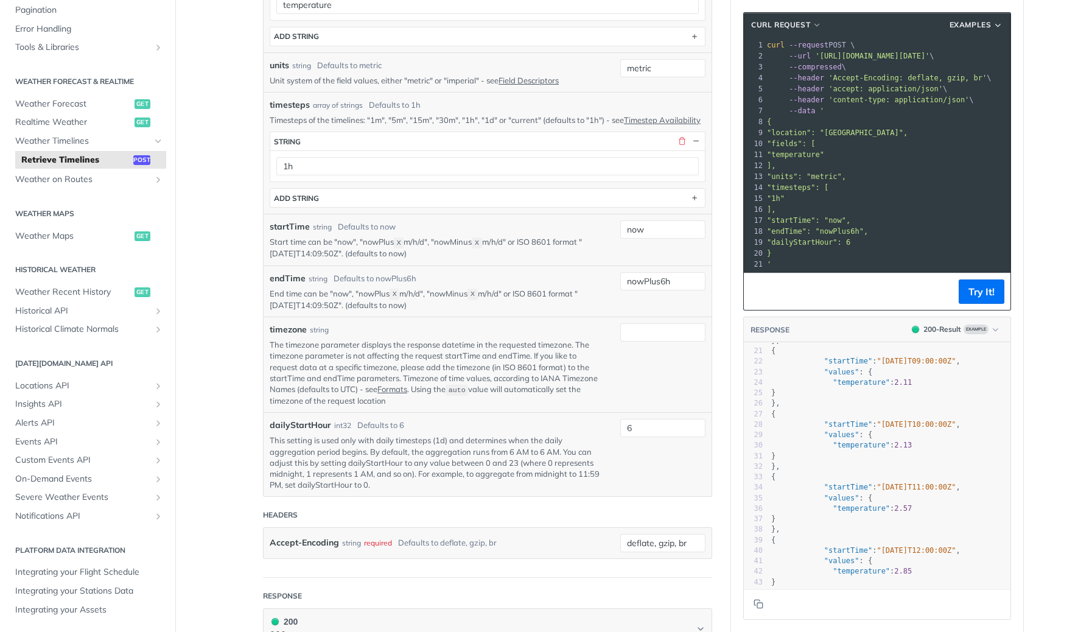 The height and width of the screenshot is (632, 1092). I want to click on button: cURL Request, so click(786, 25).